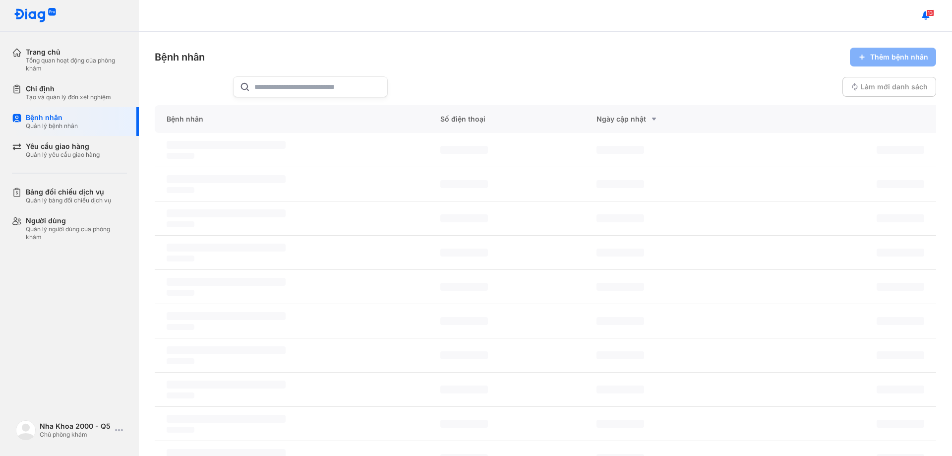  Describe the element at coordinates (76, 52) in the screenshot. I see `div: Trang chủ` at that location.